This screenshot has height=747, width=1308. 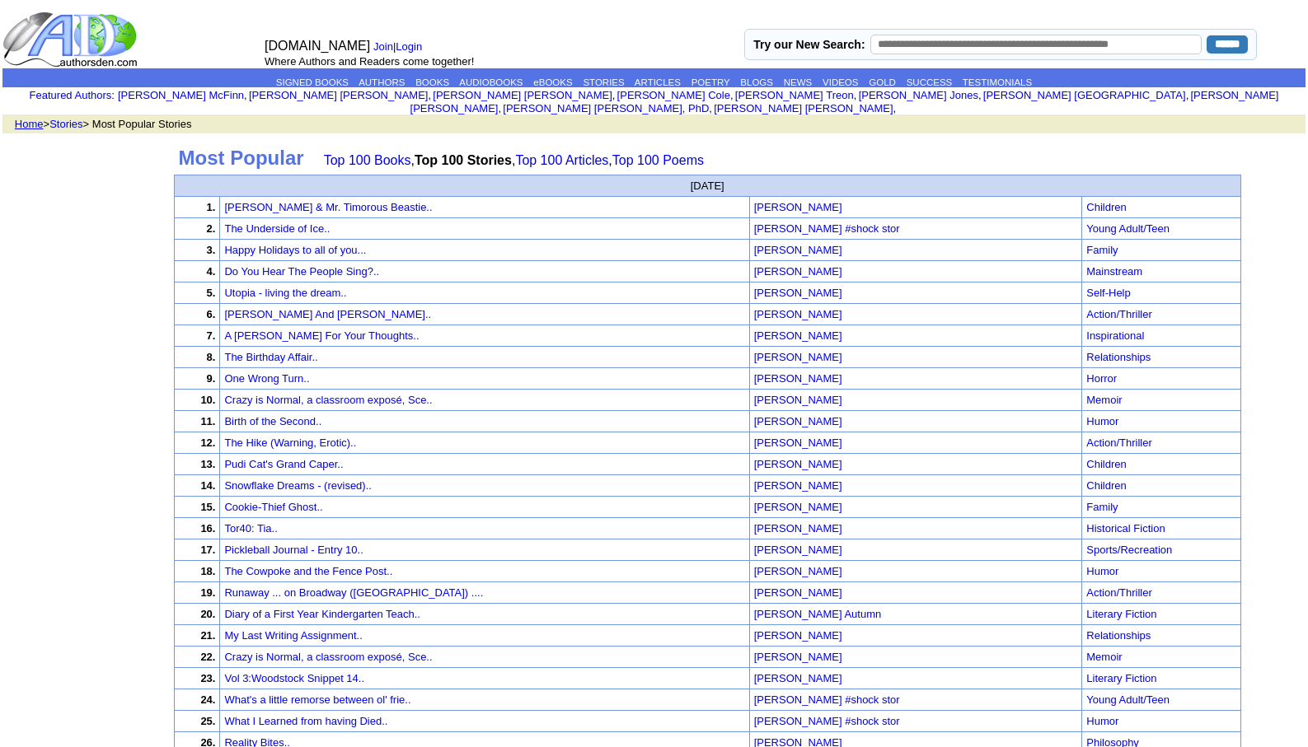 I want to click on a: Family, so click(x=1102, y=507).